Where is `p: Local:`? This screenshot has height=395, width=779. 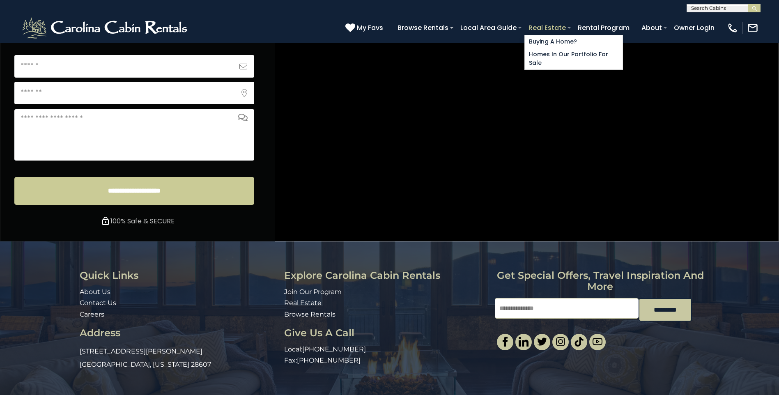
p: Local: is located at coordinates (386, 349).